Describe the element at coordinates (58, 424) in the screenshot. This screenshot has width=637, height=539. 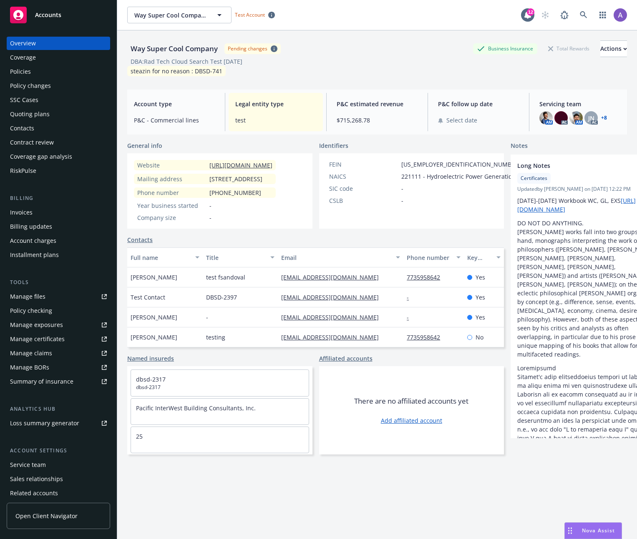
I see `a: Loss summary generator` at that location.